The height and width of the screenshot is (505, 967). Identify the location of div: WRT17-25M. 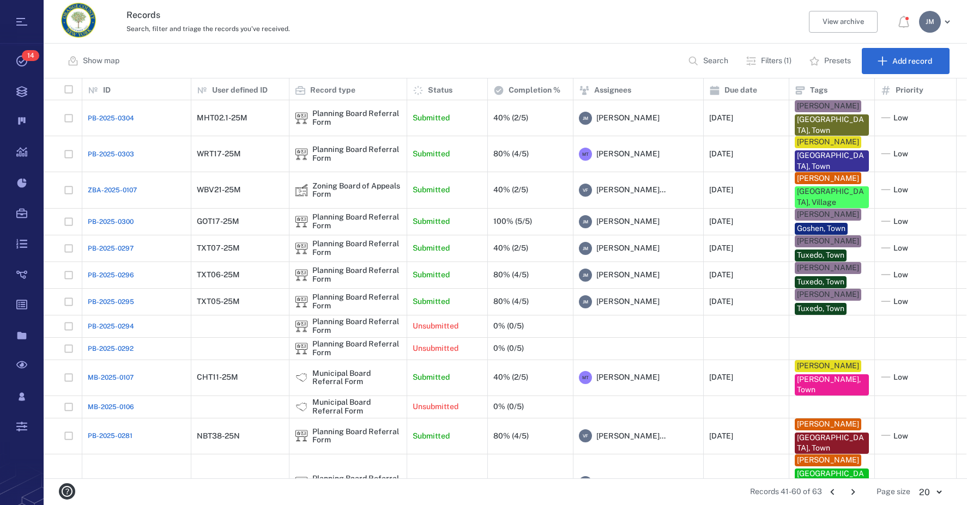
(218, 154).